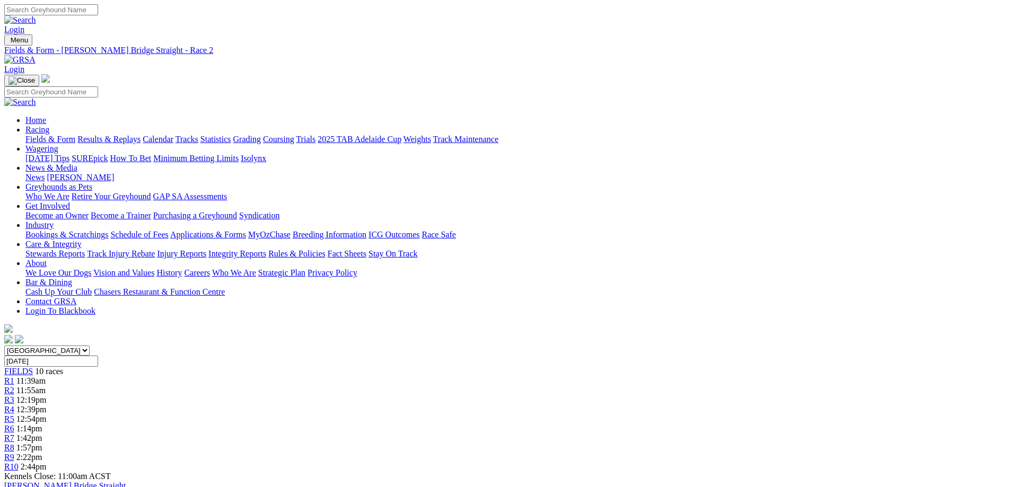 Image resolution: width=1018 pixels, height=487 pixels. I want to click on a: Strategic Plan, so click(282, 273).